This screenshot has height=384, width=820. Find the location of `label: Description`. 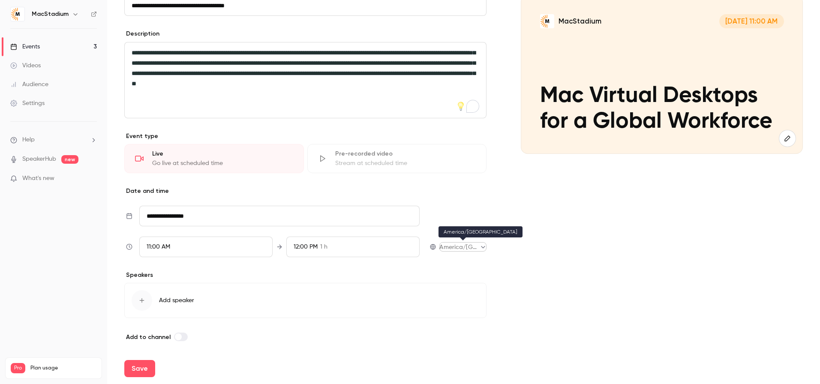

label: Description is located at coordinates (142, 34).